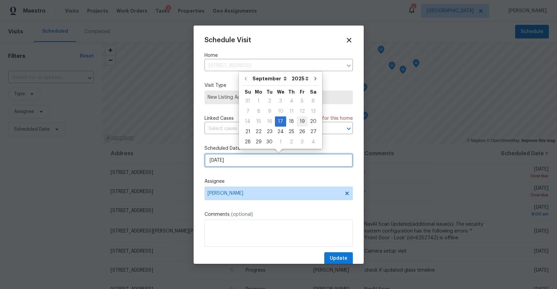 This screenshot has height=289, width=557. I want to click on div: Mon Sep 15 2025, so click(259, 121).